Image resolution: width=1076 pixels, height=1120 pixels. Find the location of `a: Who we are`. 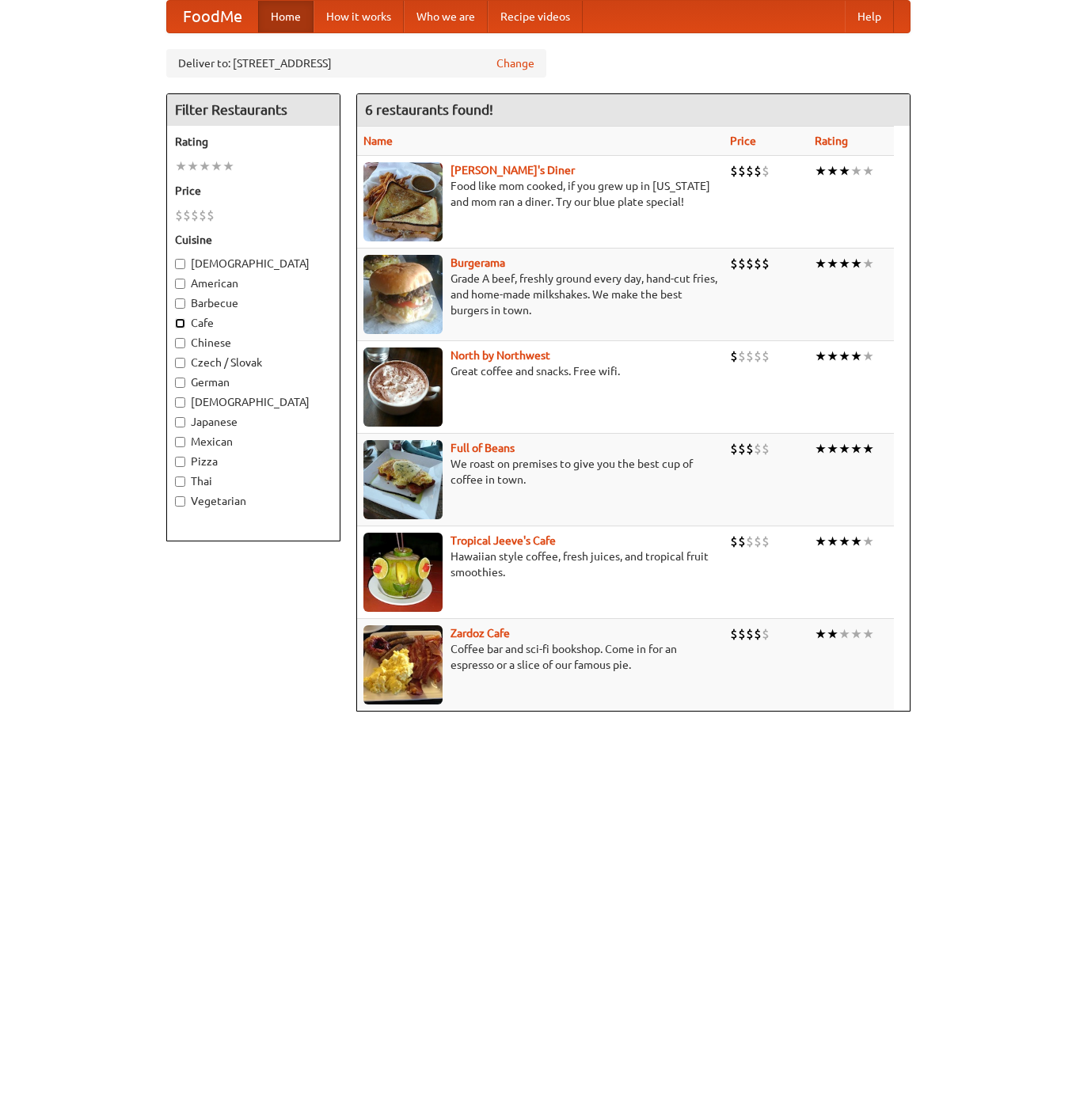

a: Who we are is located at coordinates (445, 17).